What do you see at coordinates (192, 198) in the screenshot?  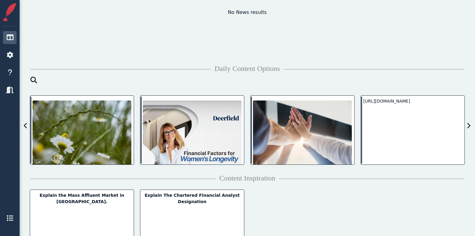 I see `div: Explain The Chartered Financial Analyst Designation` at bounding box center [192, 198].